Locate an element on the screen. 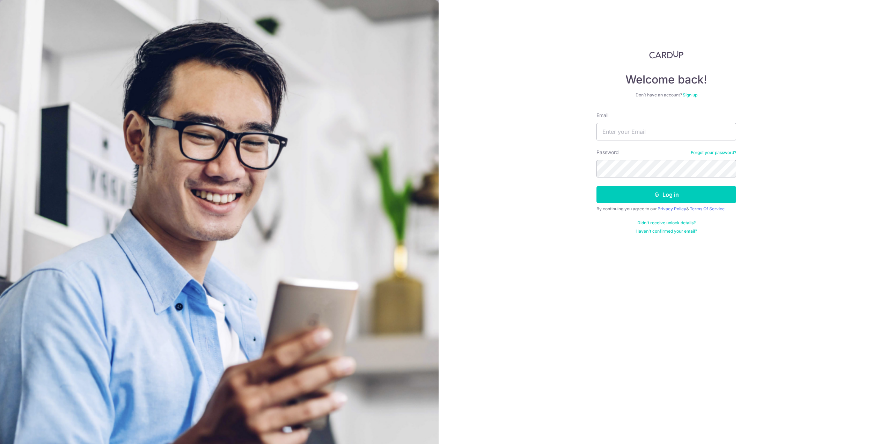  a: Forgot your password? is located at coordinates (713, 153).